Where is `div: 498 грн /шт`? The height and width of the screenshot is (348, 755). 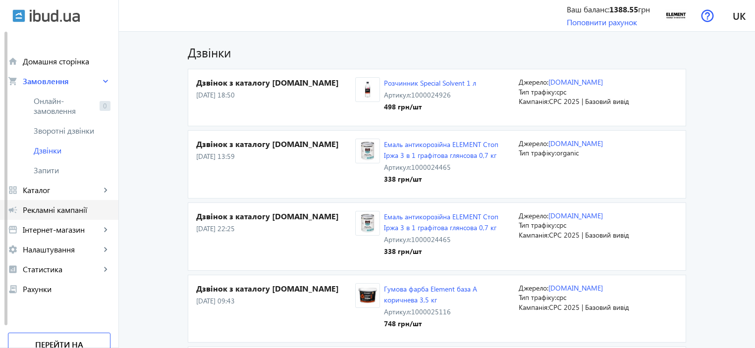
div: 498 грн /шт is located at coordinates (430, 107).